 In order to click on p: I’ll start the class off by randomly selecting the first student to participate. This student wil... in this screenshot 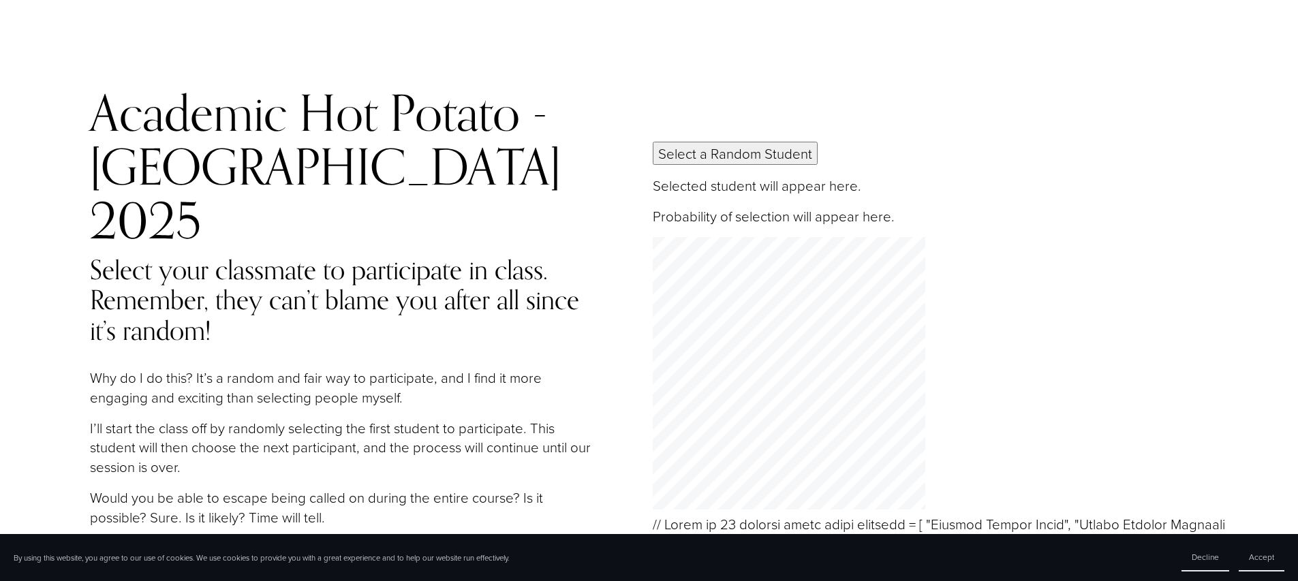, I will do `click(342, 448)`.